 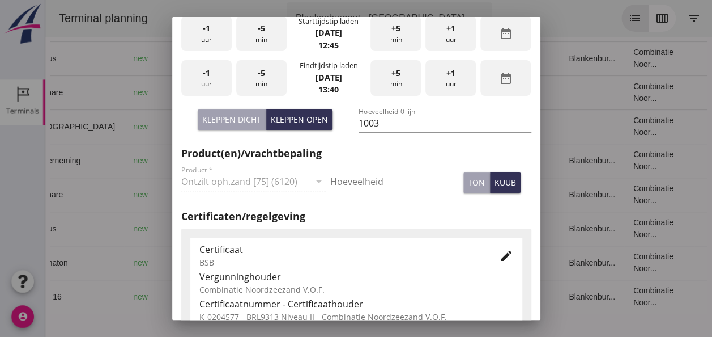 What do you see at coordinates (506, 78) in the screenshot?
I see `i: date_range` at bounding box center [506, 78].